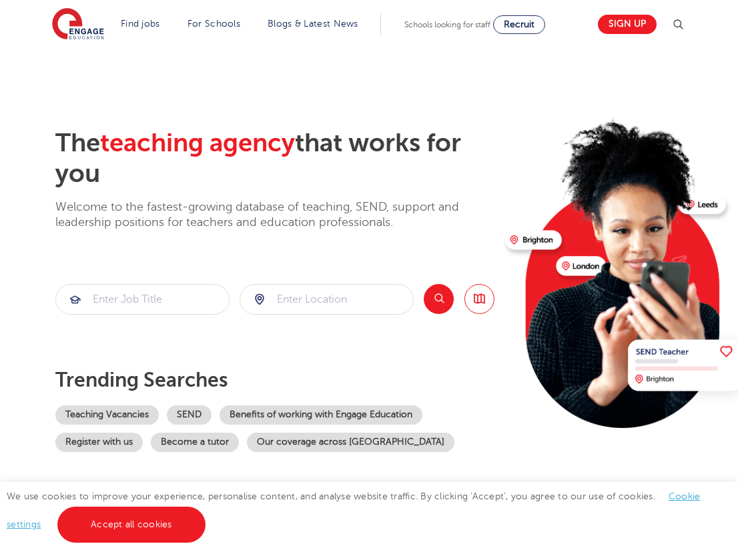 This screenshot has height=554, width=738. Describe the element at coordinates (99, 442) in the screenshot. I see `a: Register with us` at that location.